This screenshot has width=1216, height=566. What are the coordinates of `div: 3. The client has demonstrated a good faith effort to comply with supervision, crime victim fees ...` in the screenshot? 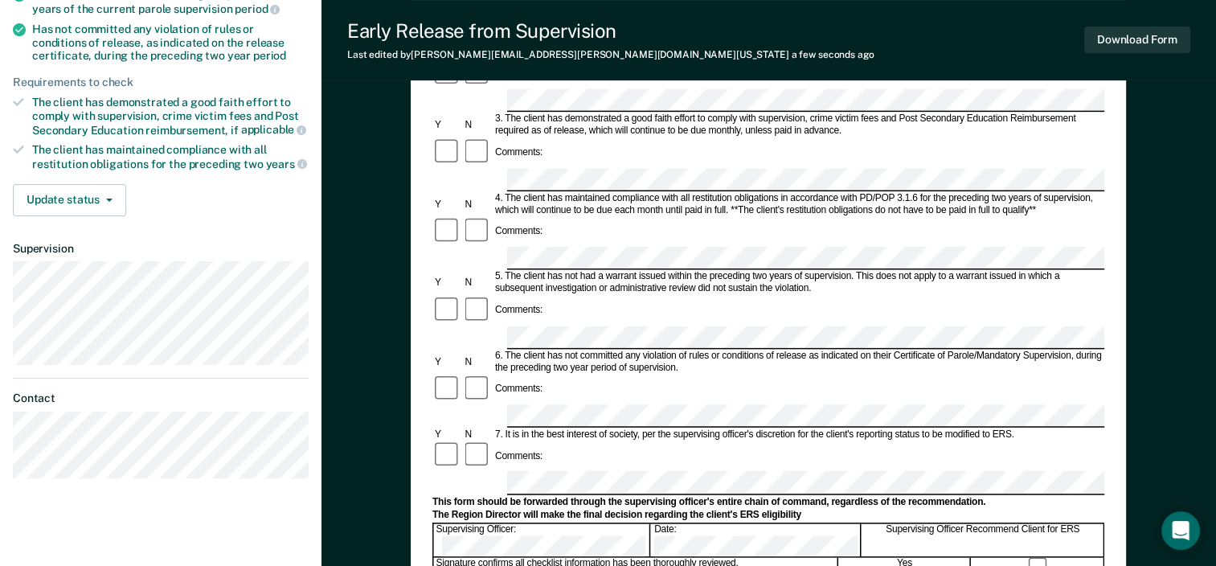 It's located at (798, 125).